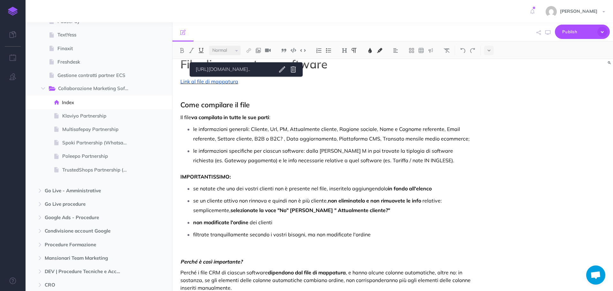 The image size is (613, 291). Describe the element at coordinates (85, 191) in the screenshot. I see `span: Go Live - Amministrative` at that location.